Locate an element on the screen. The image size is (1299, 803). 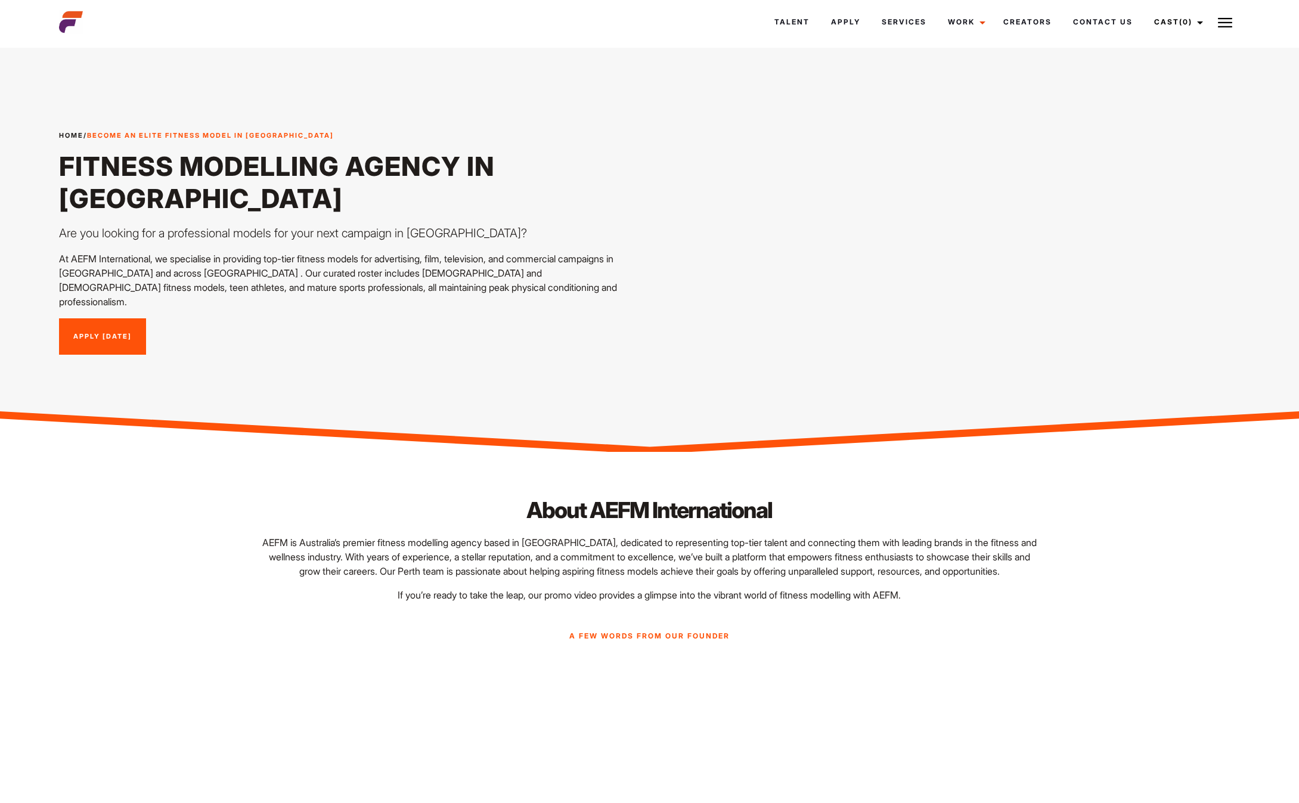
a: Creators is located at coordinates (1027, 22).